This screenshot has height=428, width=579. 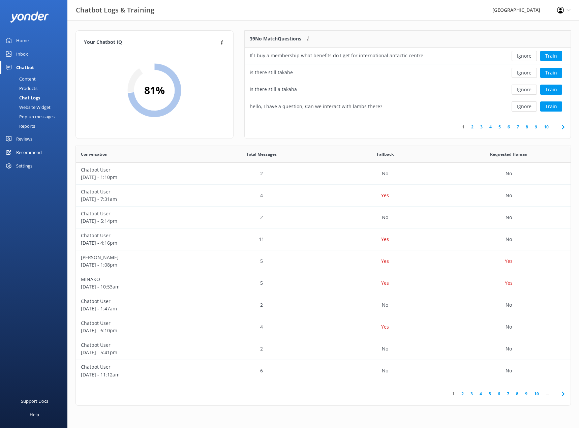 What do you see at coordinates (336, 56) in the screenshot?
I see `div: If I buy a membership what benefits do I get for international antactic centre` at bounding box center [336, 56].